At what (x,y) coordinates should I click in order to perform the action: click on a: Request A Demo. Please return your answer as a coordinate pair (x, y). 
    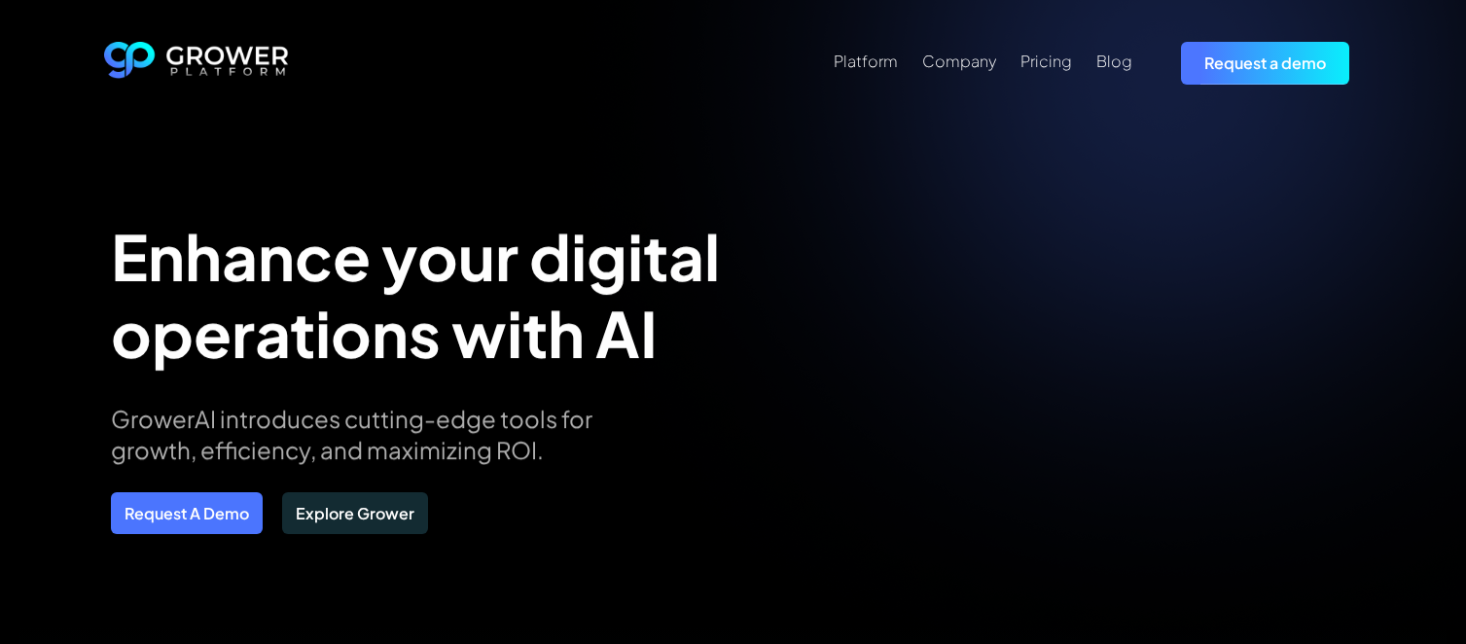
    Looking at the image, I should click on (187, 513).